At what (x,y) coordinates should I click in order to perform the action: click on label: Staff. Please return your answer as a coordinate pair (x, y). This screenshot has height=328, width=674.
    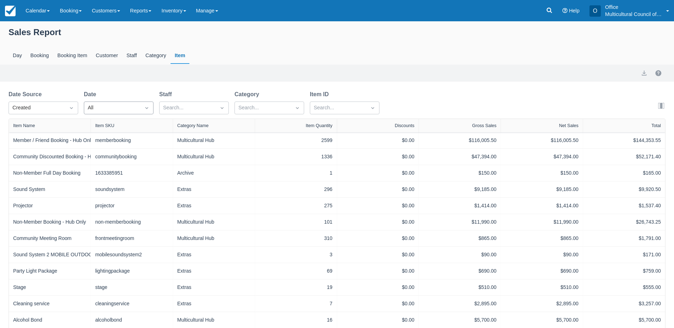
    Looking at the image, I should click on (167, 95).